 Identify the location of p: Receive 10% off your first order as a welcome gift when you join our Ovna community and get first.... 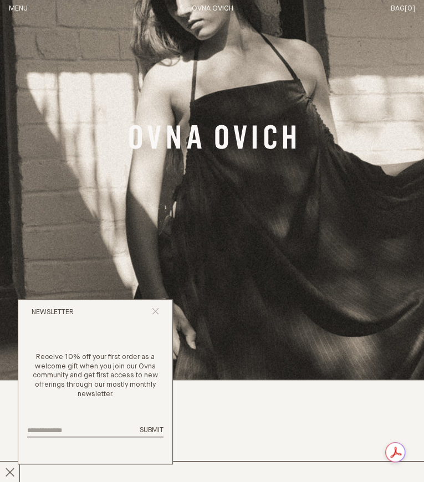
(95, 376).